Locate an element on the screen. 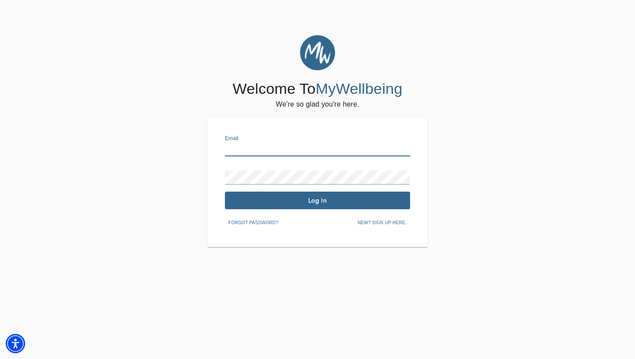 The width and height of the screenshot is (635, 359). span: Log In is located at coordinates (318, 201).